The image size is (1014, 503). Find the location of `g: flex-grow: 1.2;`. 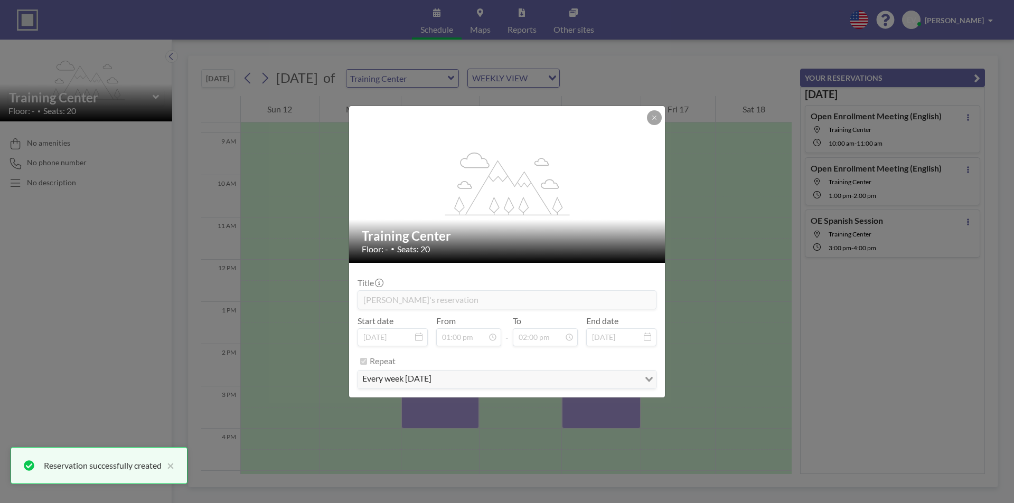

g: flex-grow: 1.2; is located at coordinates (507, 183).